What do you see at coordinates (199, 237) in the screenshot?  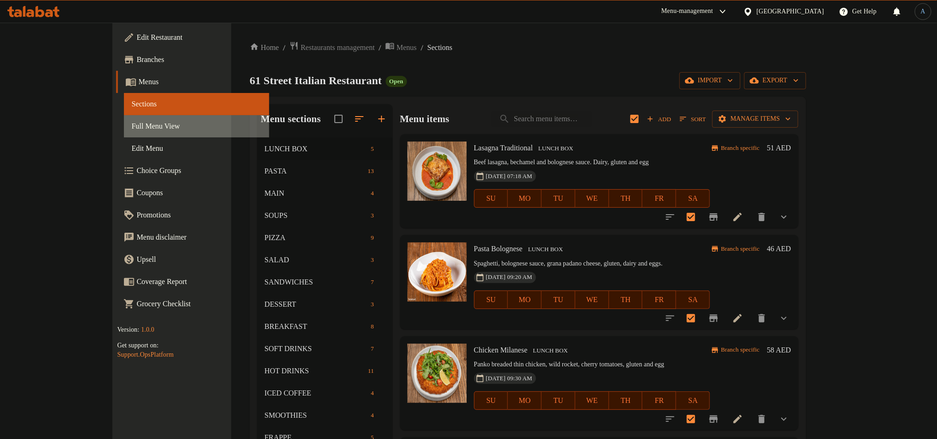 I see `span: Menu disclaimer` at bounding box center [199, 237].